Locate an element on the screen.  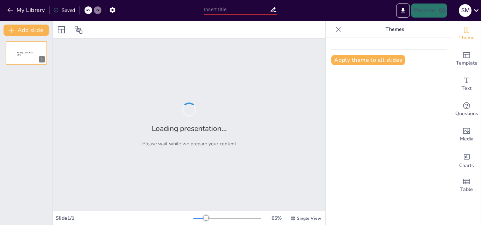
span: Charts is located at coordinates (466, 166).